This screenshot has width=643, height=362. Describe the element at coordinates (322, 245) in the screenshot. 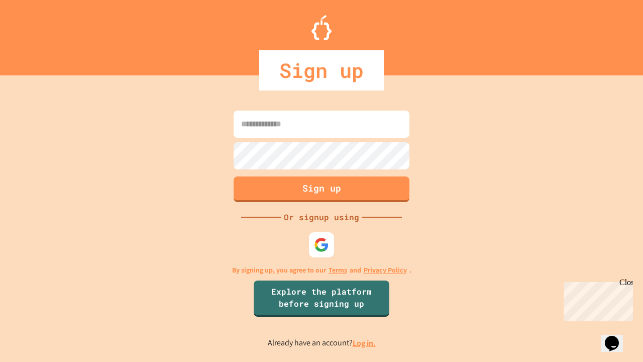

I see `img: google-icon.svg` at that location.